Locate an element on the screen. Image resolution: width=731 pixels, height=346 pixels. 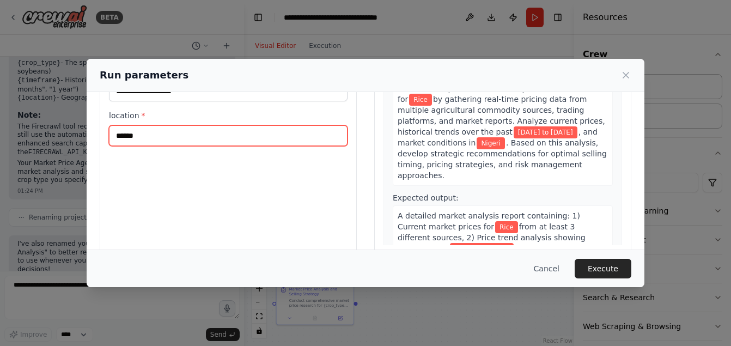
span: from at least 3 different sources, 2) Price trend analysis showing patterns over is located at coordinates (491, 237).